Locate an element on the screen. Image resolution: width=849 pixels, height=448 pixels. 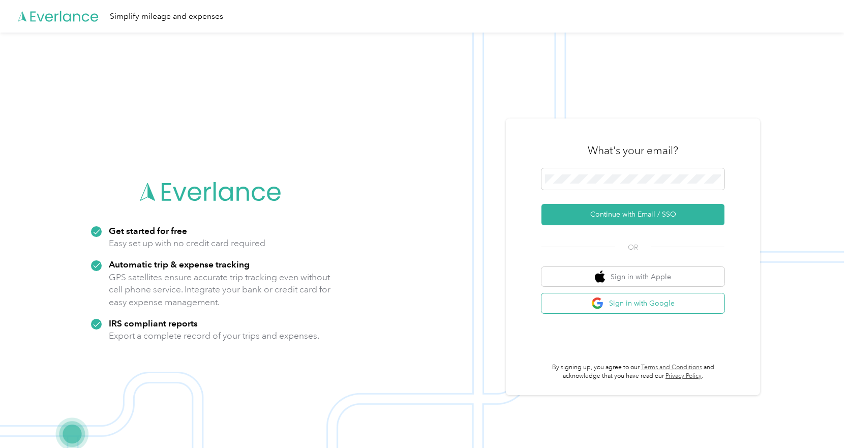
h3: What's your email? is located at coordinates (633, 151).